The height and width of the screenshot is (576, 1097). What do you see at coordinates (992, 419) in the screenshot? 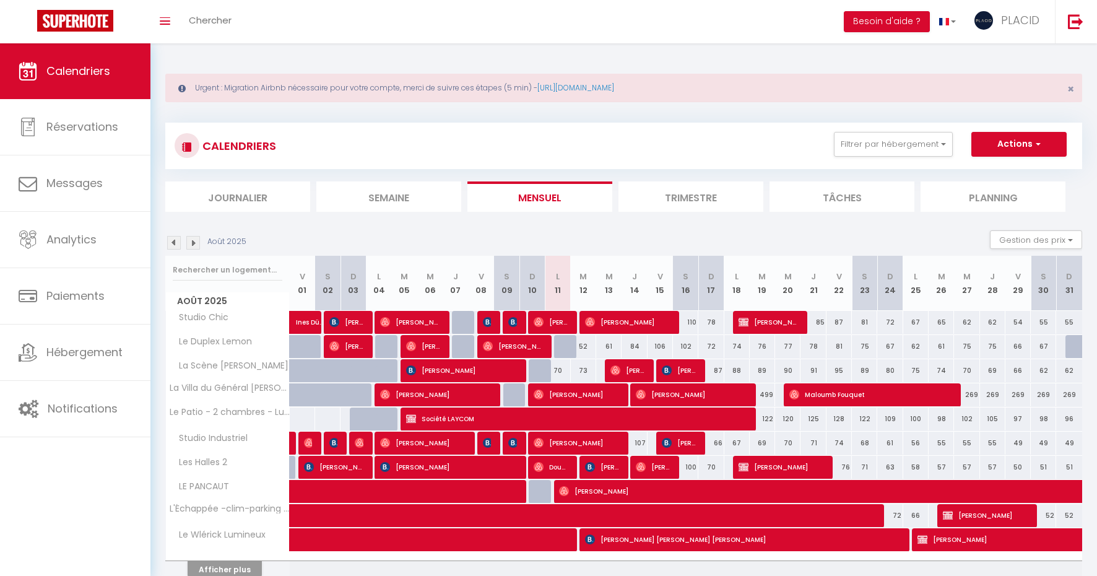
I see `div: 105` at bounding box center [992, 419].